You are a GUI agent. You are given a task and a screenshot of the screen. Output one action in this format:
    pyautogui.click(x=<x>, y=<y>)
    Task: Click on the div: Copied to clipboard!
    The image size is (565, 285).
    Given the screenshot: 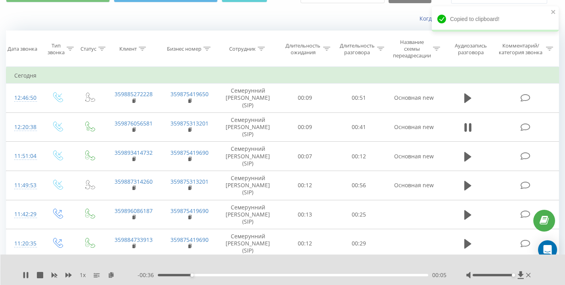 What is the action you would take?
    pyautogui.click(x=495, y=19)
    